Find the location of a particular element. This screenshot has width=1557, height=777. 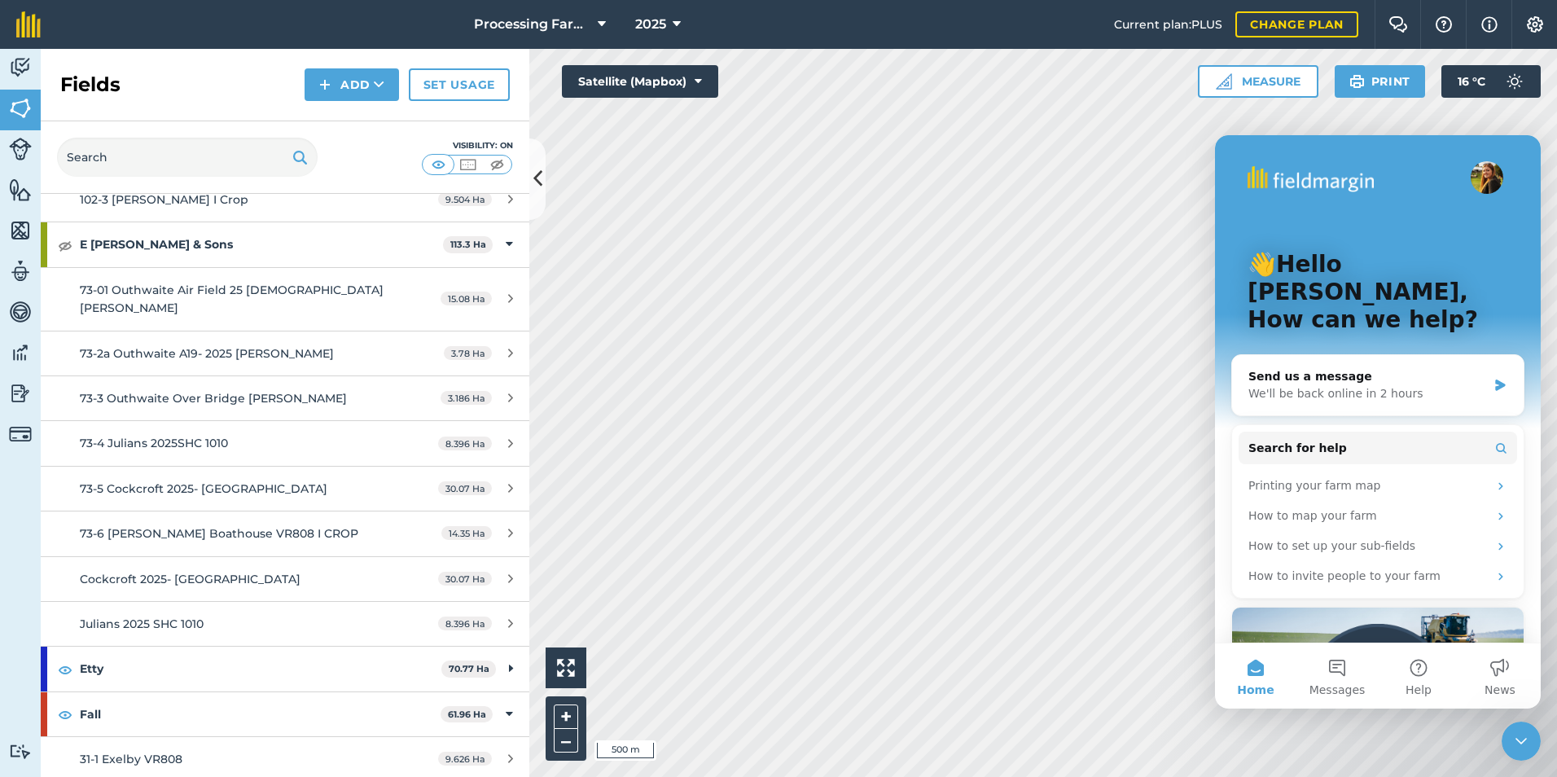

div: Etty70.77 Ha is located at coordinates (285, 669).